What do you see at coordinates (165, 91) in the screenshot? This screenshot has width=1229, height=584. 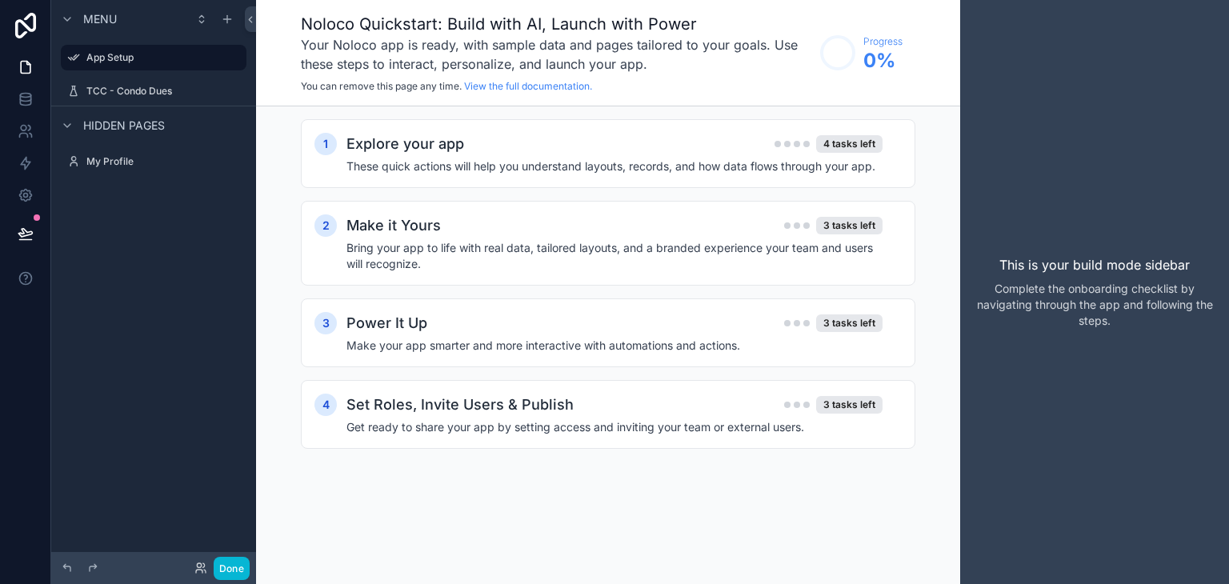 I see `label: TCC - Condo Dues` at bounding box center [165, 91].